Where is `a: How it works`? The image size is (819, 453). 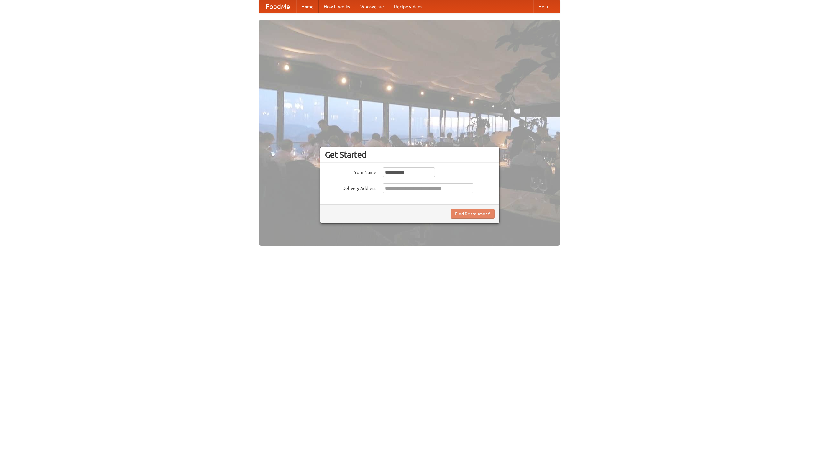
a: How it works is located at coordinates (337, 7).